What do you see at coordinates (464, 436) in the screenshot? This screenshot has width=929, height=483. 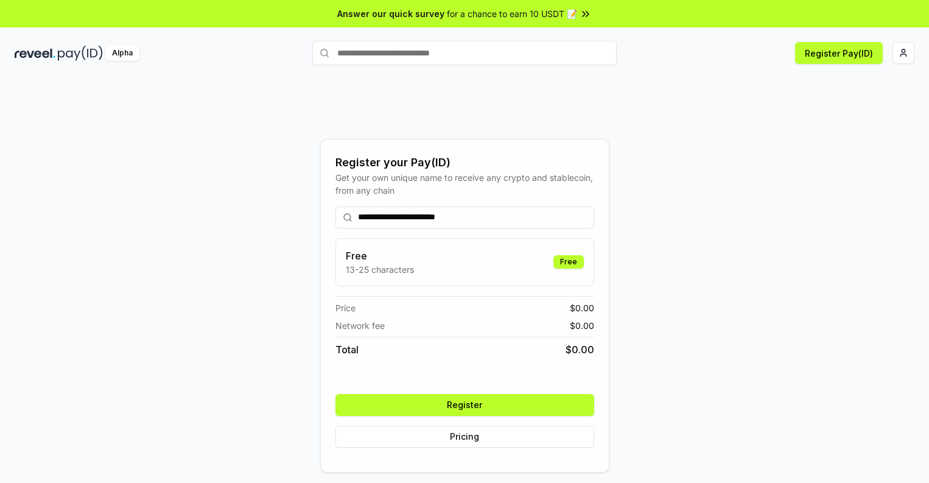 I see `button: Pricing` at bounding box center [464, 436].